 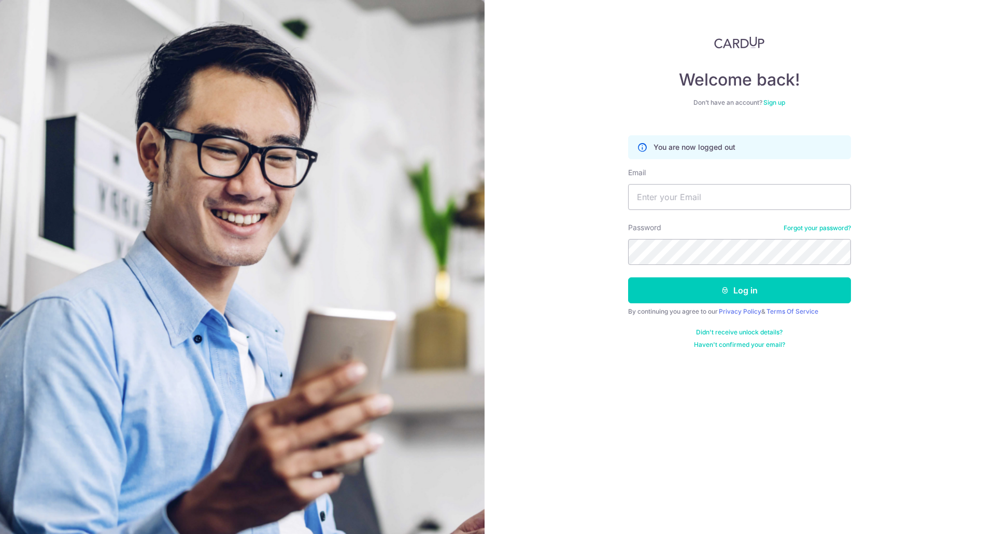 What do you see at coordinates (740, 103) in the screenshot?
I see `div: Don’t have an account?` at bounding box center [740, 103].